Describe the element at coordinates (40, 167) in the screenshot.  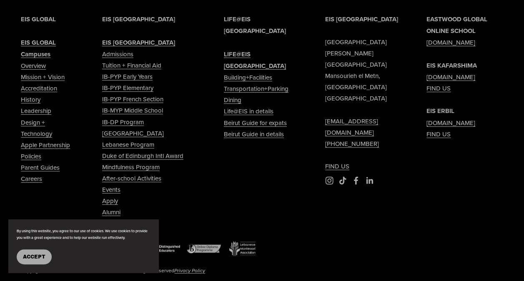
I see `a: Parent Guides` at that location.